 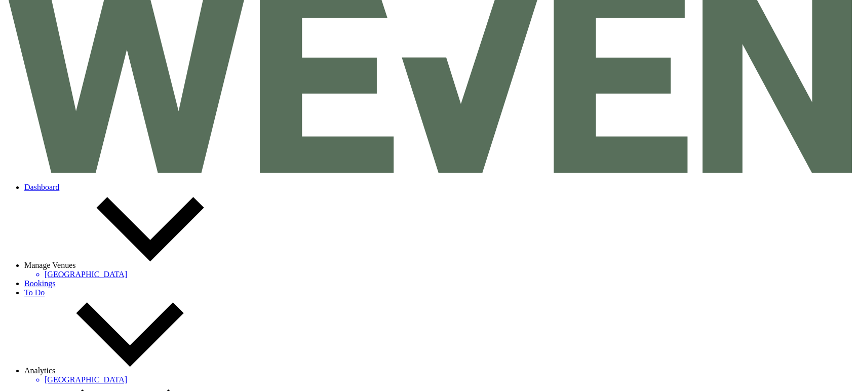 I want to click on a: Dashboard, so click(x=42, y=187).